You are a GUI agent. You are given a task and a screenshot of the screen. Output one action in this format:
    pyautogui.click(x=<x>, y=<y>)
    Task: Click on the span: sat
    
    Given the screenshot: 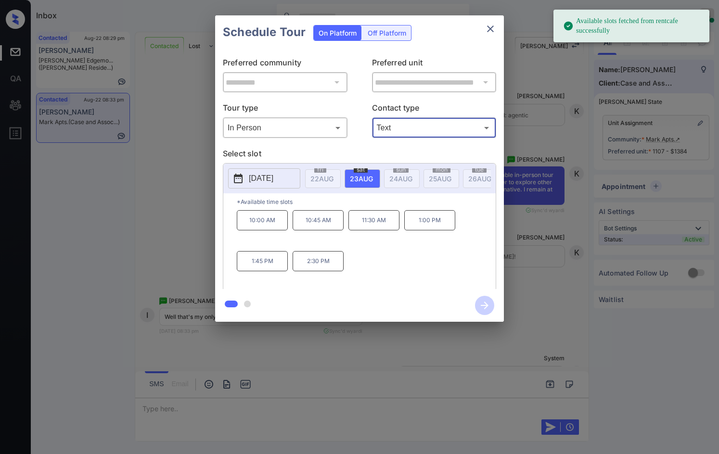 What is the action you would take?
    pyautogui.click(x=361, y=170)
    